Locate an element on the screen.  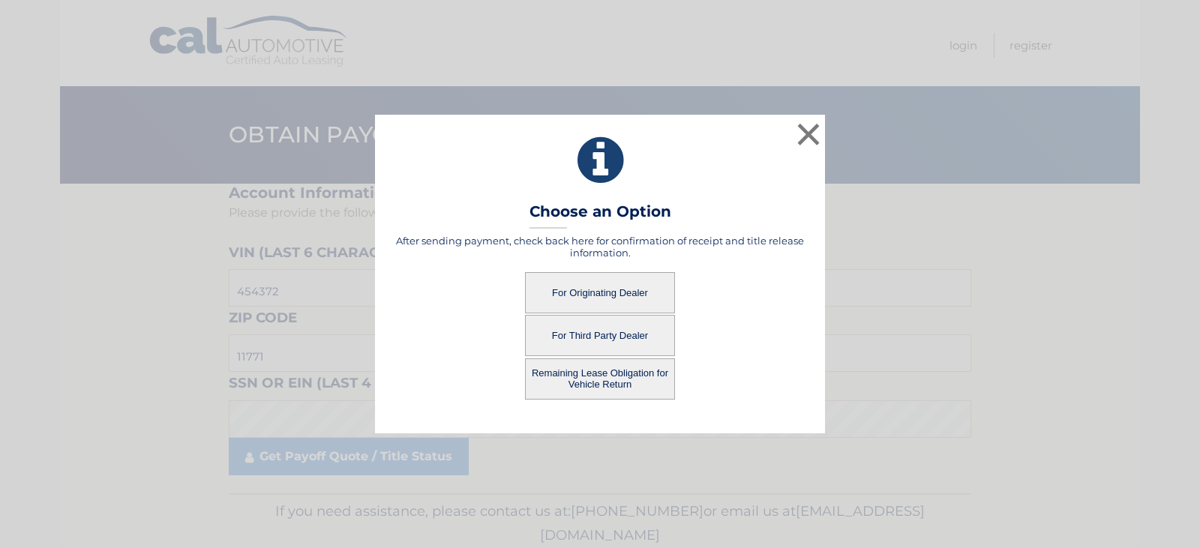
h3: Choose an Option is located at coordinates (600, 215).